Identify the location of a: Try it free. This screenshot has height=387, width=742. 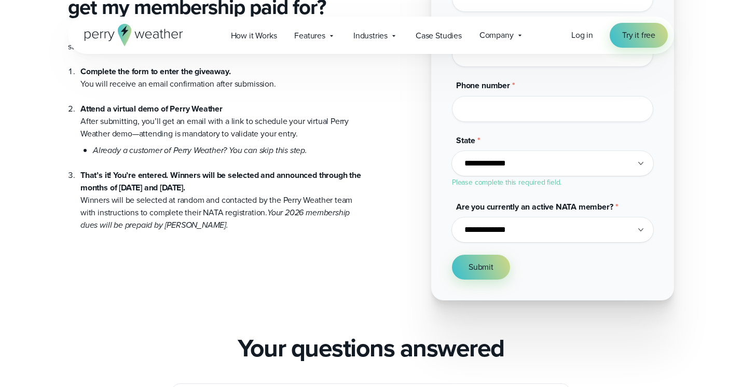
(638, 35).